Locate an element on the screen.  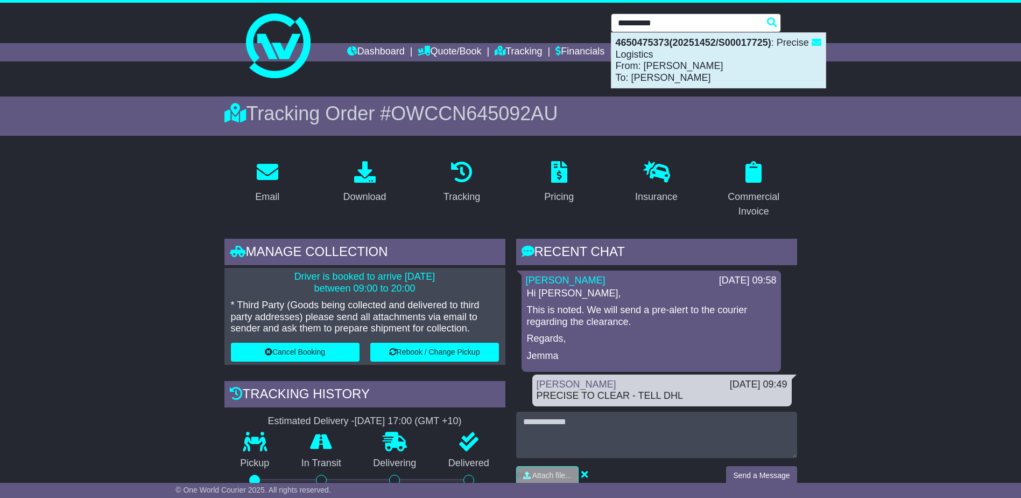
a: Quote/Book is located at coordinates (450, 52).